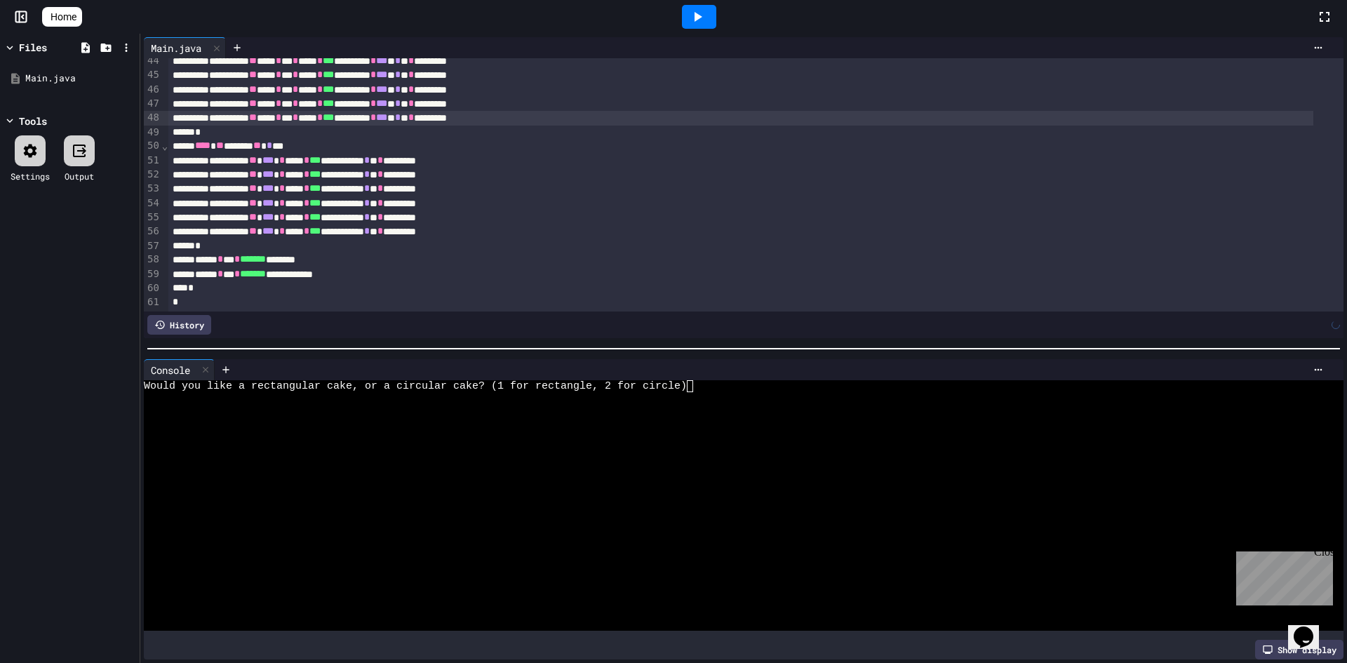 The image size is (1347, 663). Describe the element at coordinates (179, 325) in the screenshot. I see `div: History` at that location.